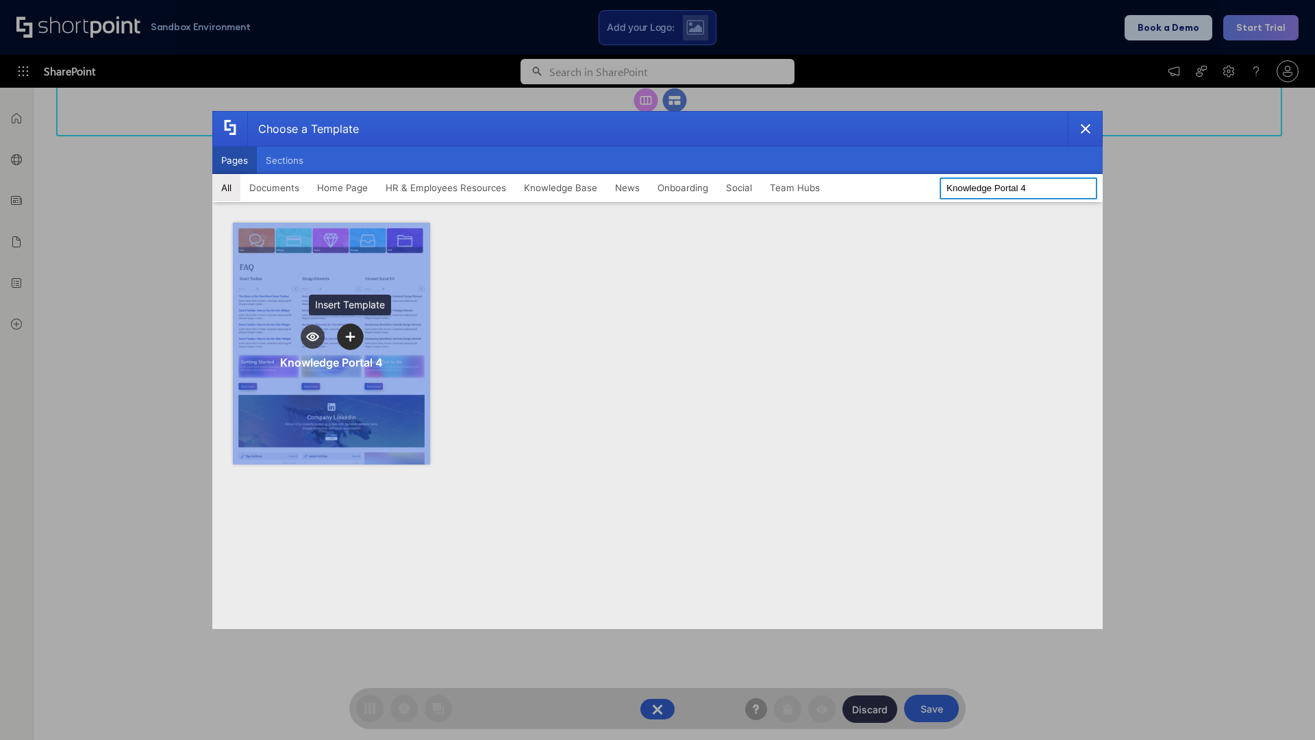 This screenshot has width=1315, height=740. I want to click on button: News, so click(627, 188).